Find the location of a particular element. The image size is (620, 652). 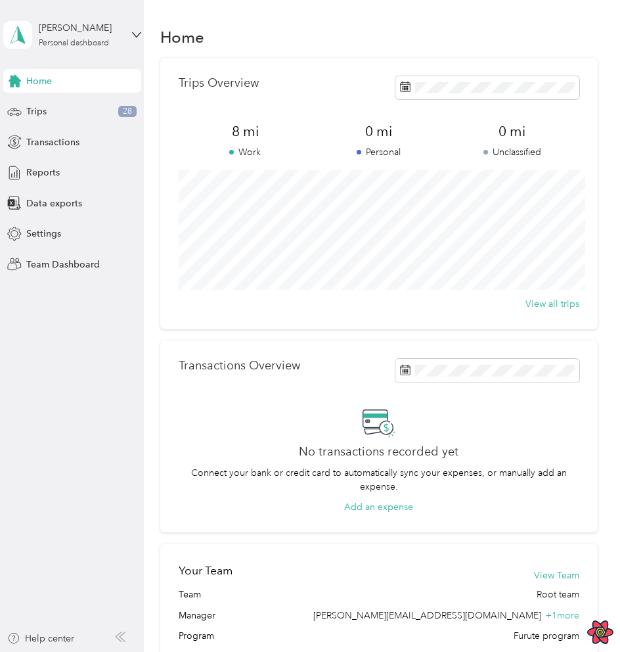

span: 8 mi is located at coordinates (245, 131).